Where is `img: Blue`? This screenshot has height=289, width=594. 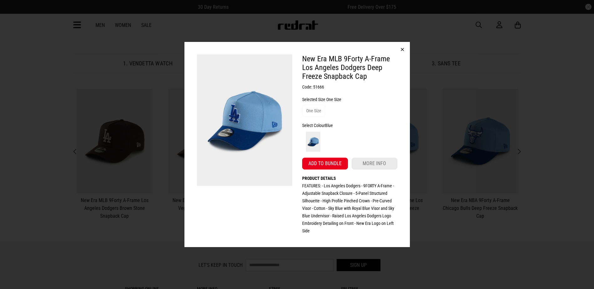 img: Blue is located at coordinates (313, 142).